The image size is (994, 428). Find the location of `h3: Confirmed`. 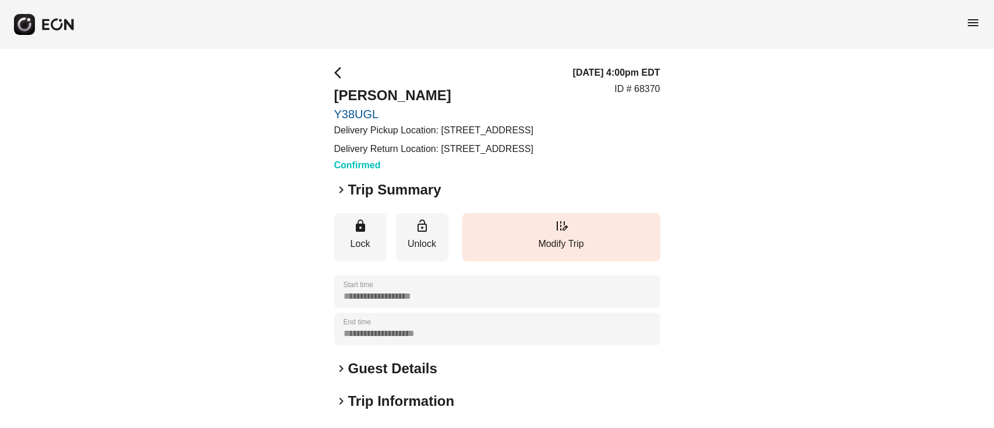

h3: Confirmed is located at coordinates (434, 165).